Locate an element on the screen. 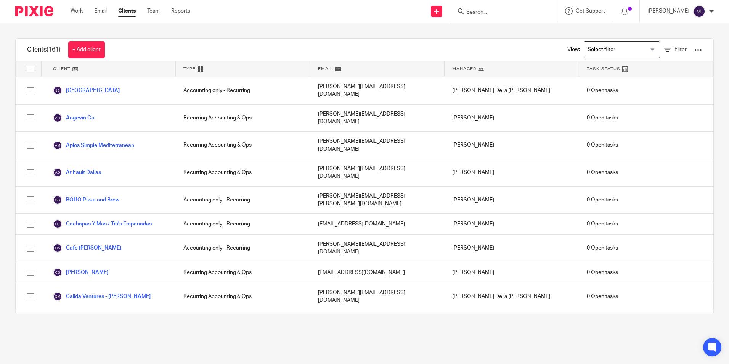 The image size is (729, 364). span: (161) is located at coordinates (53, 50).